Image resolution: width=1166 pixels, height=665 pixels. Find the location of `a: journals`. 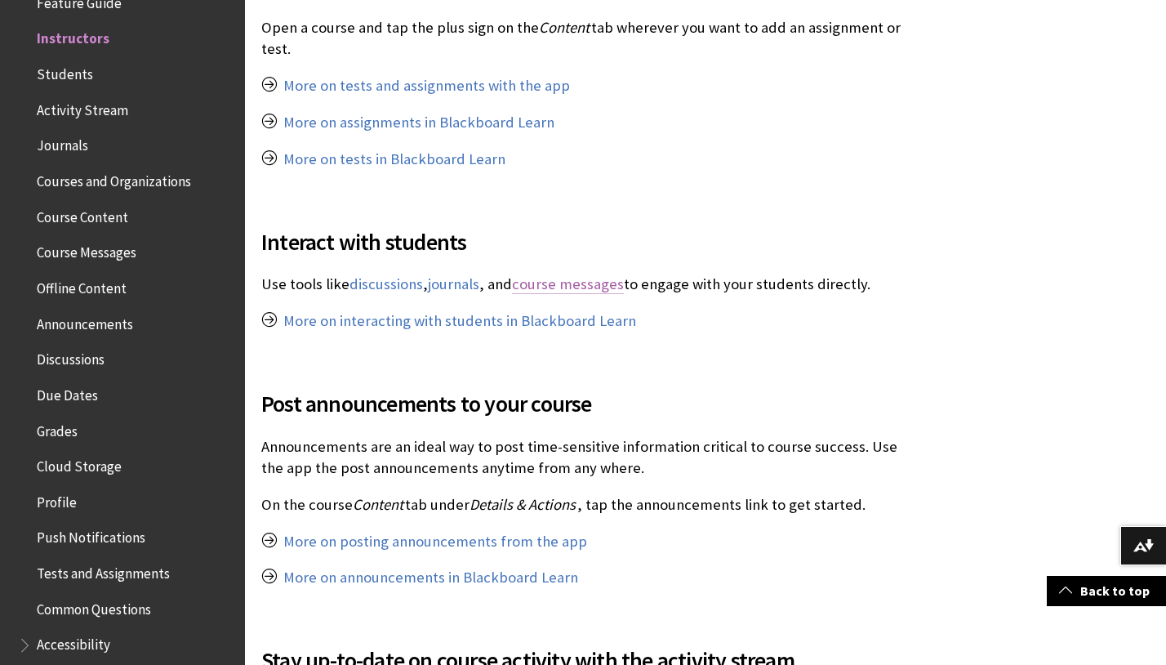

a: journals is located at coordinates (453, 284).